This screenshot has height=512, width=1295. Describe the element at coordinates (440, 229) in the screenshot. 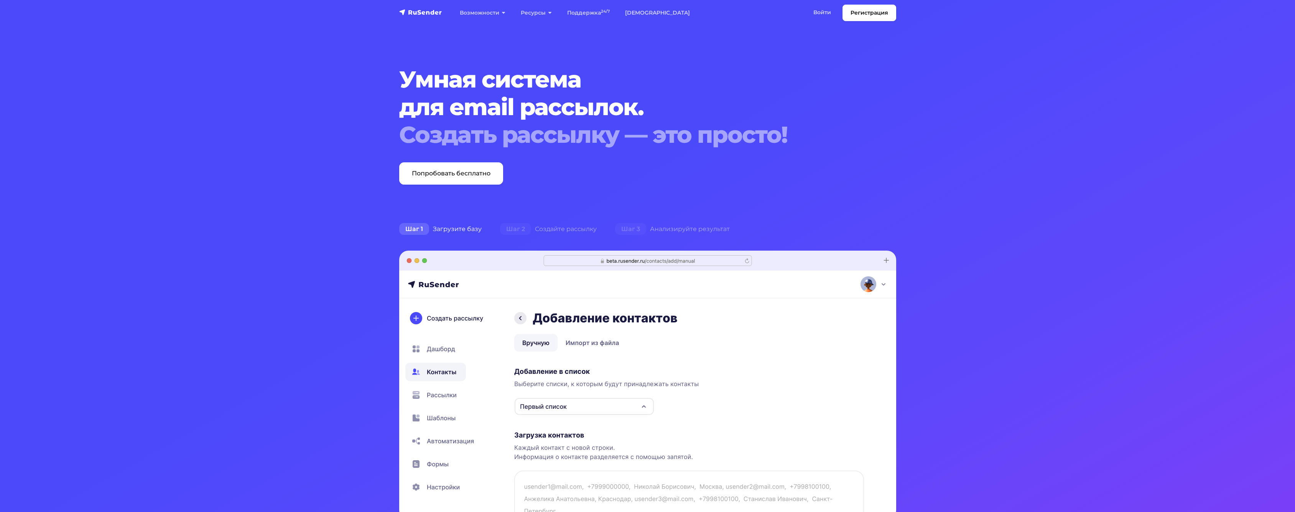

I see `div: Загрузите базу` at that location.